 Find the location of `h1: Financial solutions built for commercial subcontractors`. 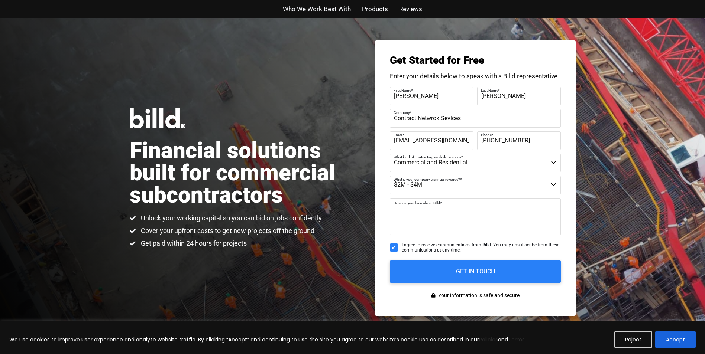

h1: Financial solutions built for commercial subcontractors is located at coordinates (241, 173).